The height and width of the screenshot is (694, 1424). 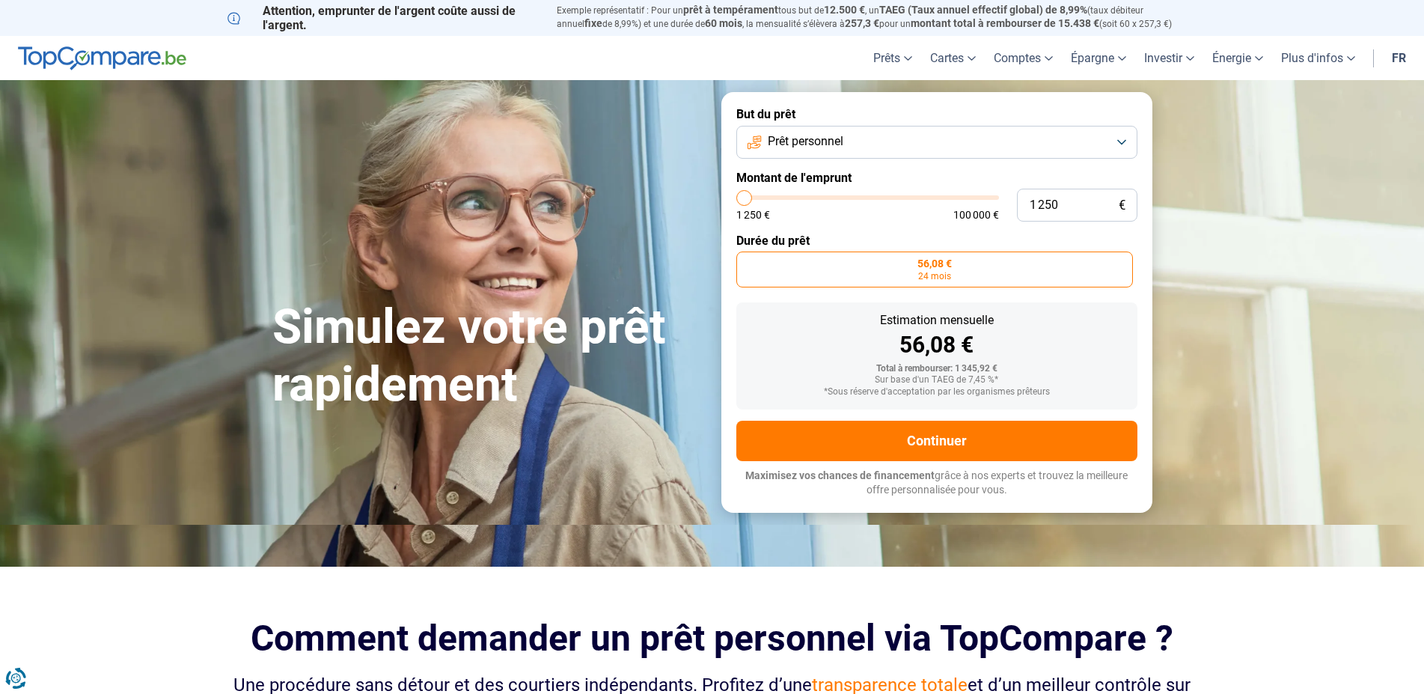 I want to click on span: fixe, so click(x=593, y=23).